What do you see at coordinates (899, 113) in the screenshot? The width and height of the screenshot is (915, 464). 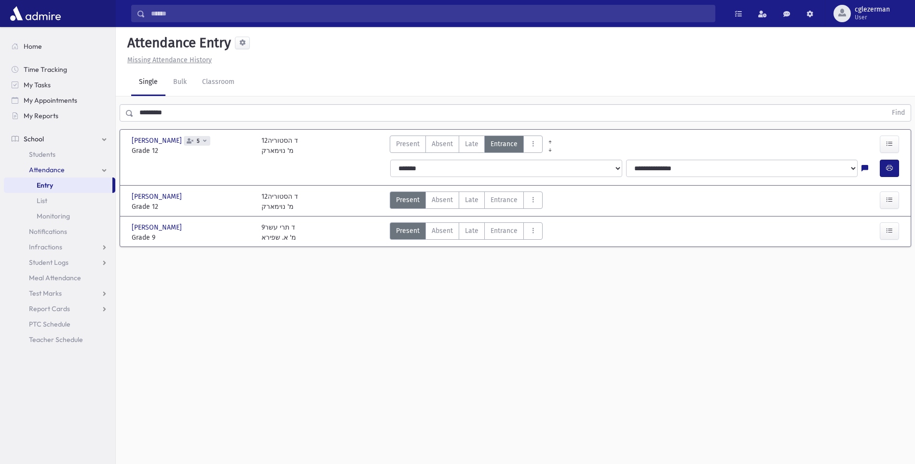 I see `button: Find` at bounding box center [899, 113].